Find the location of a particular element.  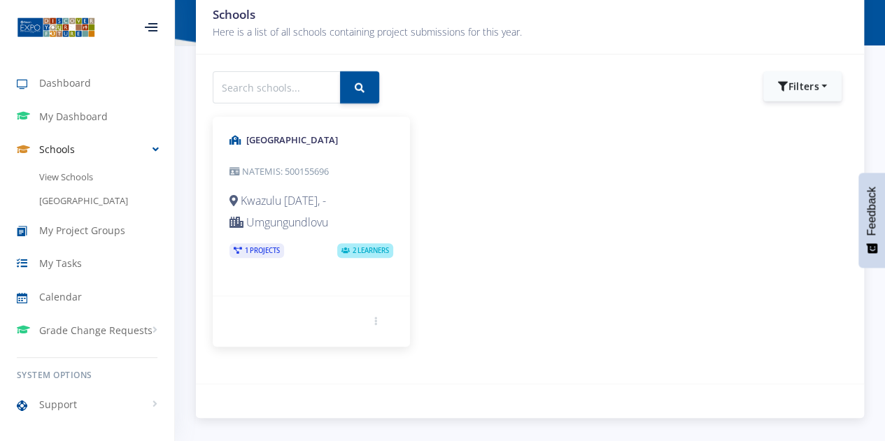

span: My Tasks is located at coordinates (60, 263).